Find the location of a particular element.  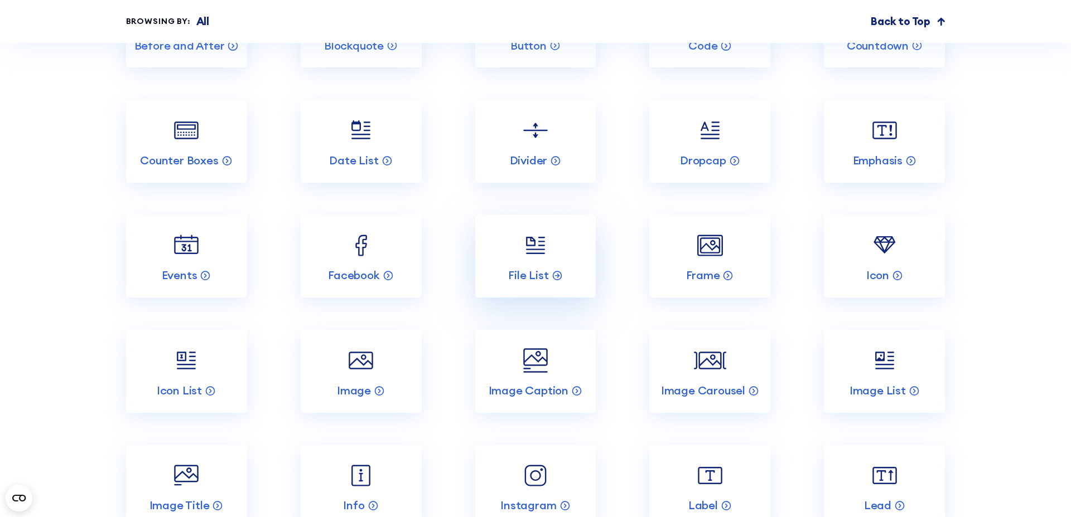

img: Frame is located at coordinates (710, 246).